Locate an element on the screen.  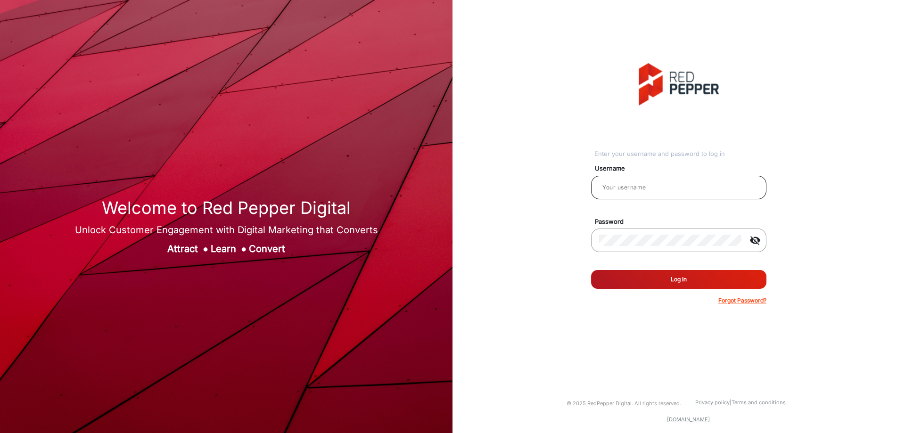
mat-label: Password is located at coordinates (683, 222).